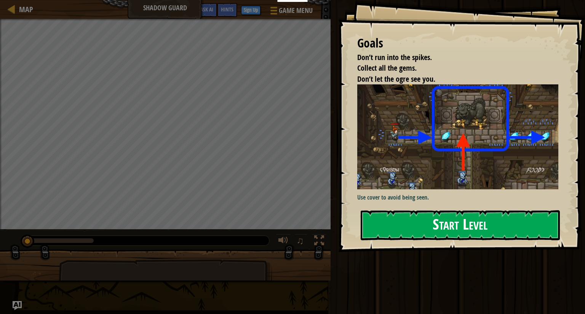  I want to click on button: Sign Up, so click(250, 10).